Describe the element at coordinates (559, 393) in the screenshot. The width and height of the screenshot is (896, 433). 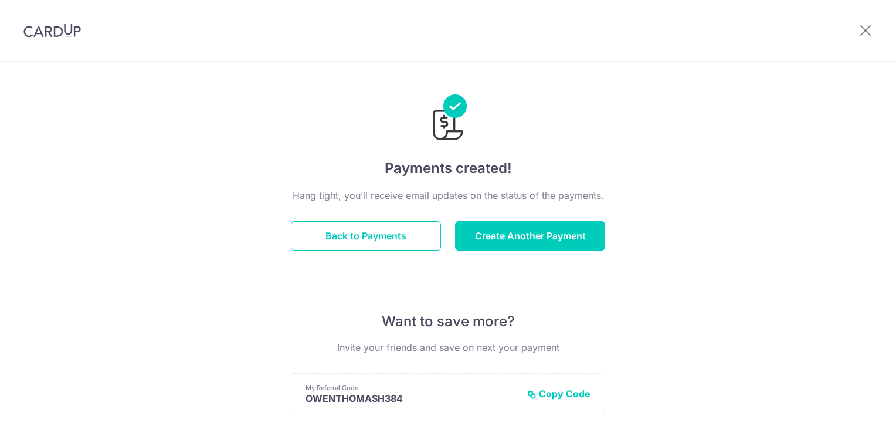
I see `button: Copy Code` at that location.